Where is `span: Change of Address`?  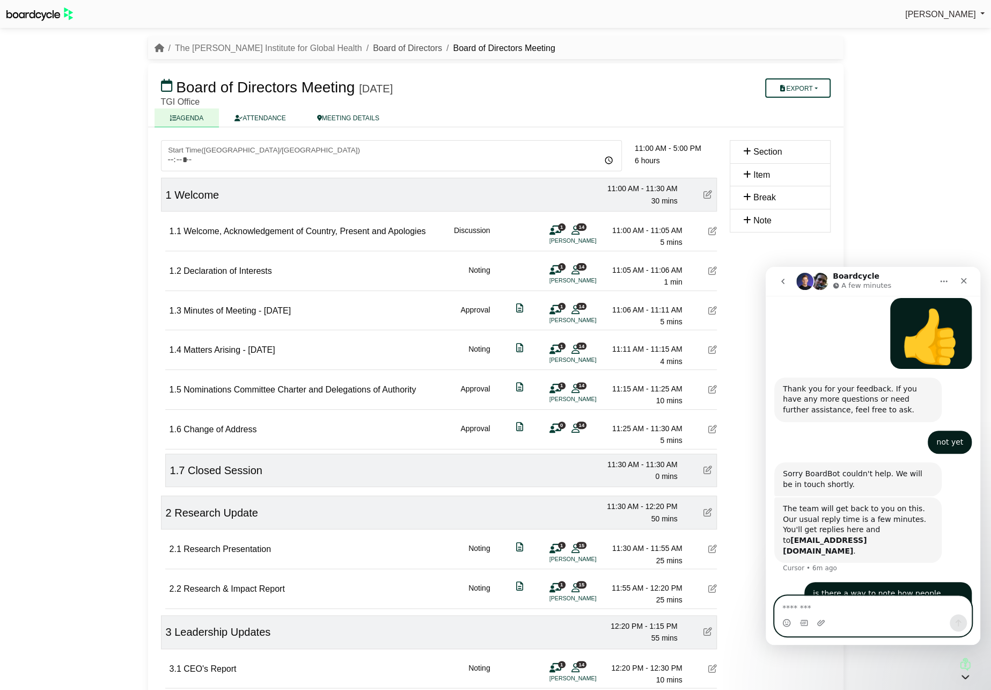 span: Change of Address is located at coordinates (220, 429).